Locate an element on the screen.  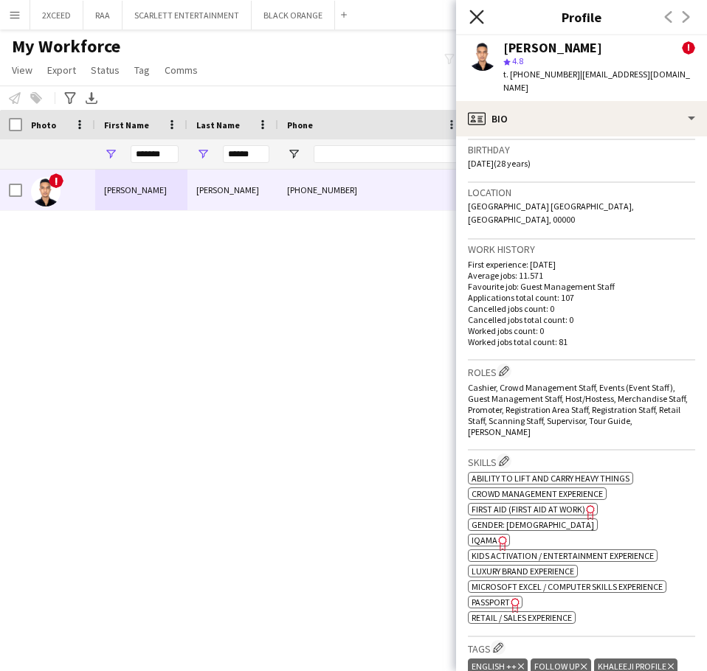
span: My Workforce is located at coordinates (66, 46).